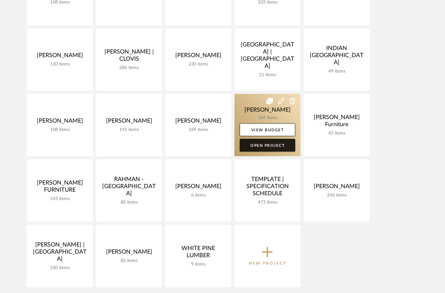 Image resolution: width=445 pixels, height=293 pixels. Describe the element at coordinates (129, 68) in the screenshot. I see `div: 286 items` at that location.